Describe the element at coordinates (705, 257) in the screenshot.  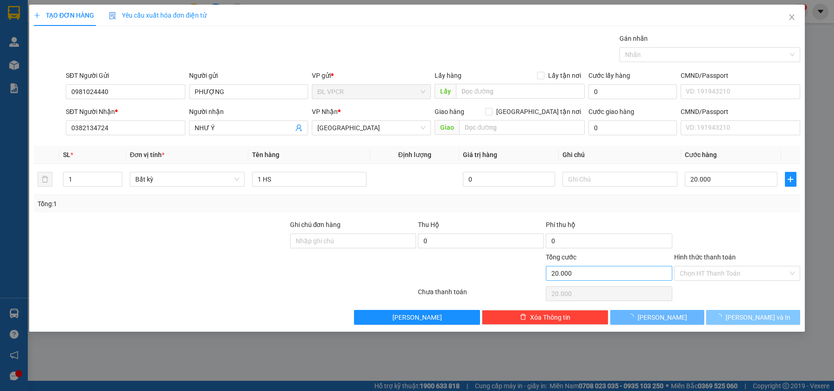
I see `label: Hình thức thanh toán` at that location.